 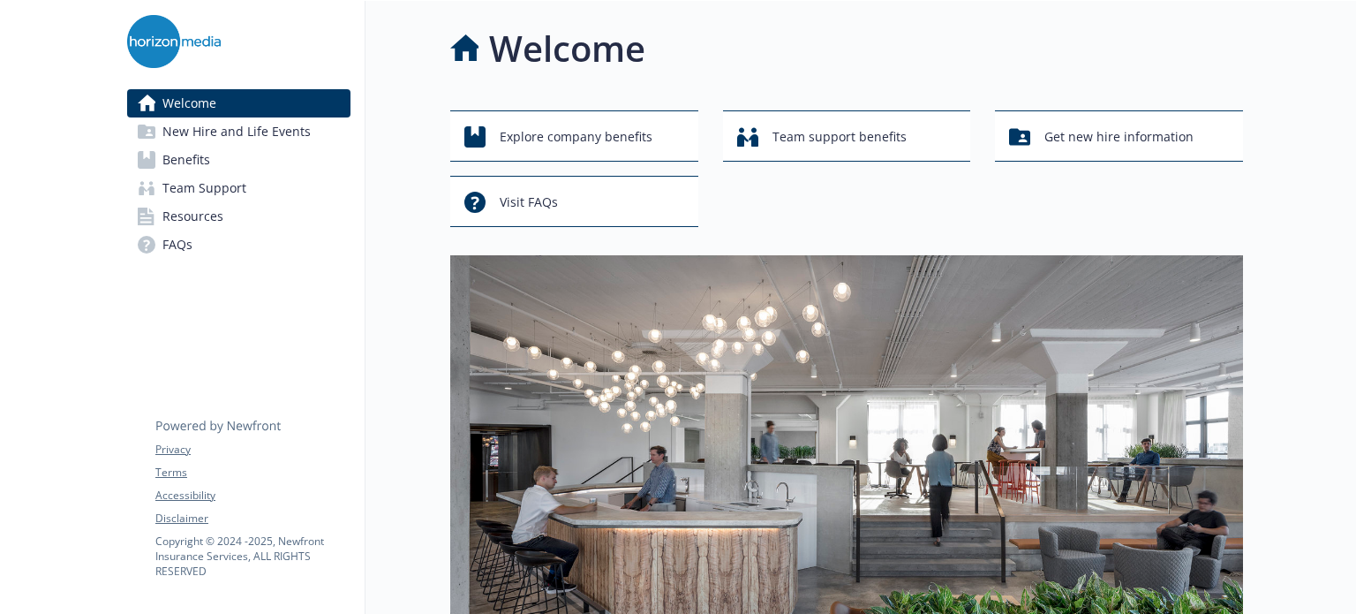 What do you see at coordinates (238, 216) in the screenshot?
I see `a: Resources` at bounding box center [238, 216].